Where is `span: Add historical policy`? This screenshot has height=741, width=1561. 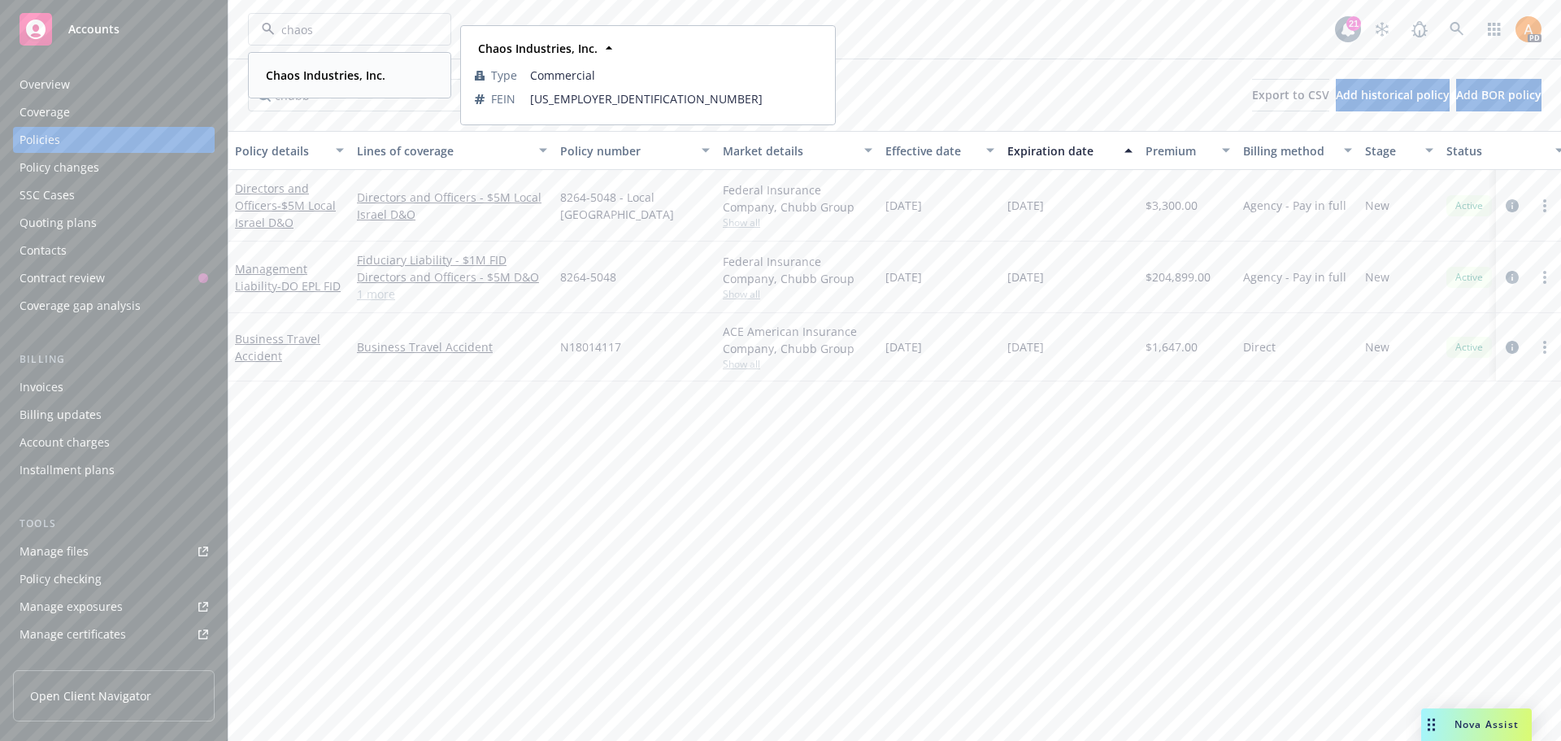 span: Add historical policy is located at coordinates (1393, 94).